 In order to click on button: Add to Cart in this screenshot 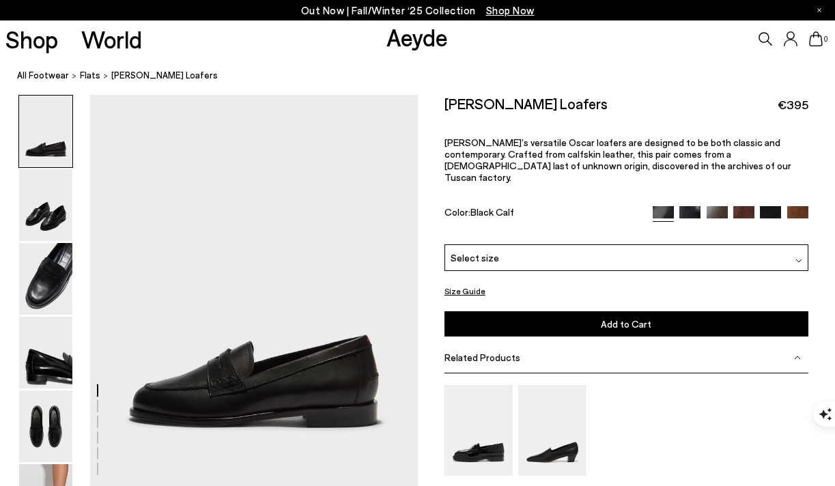, I will do `click(626, 324)`.